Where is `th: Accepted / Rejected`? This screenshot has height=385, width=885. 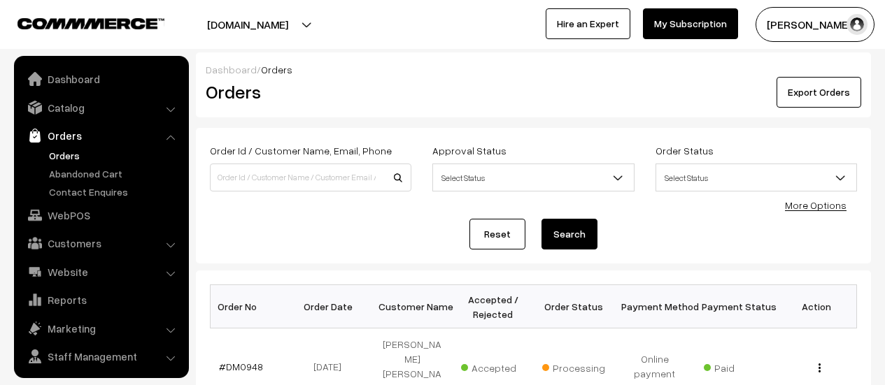 th: Accepted / Rejected is located at coordinates (493, 307).